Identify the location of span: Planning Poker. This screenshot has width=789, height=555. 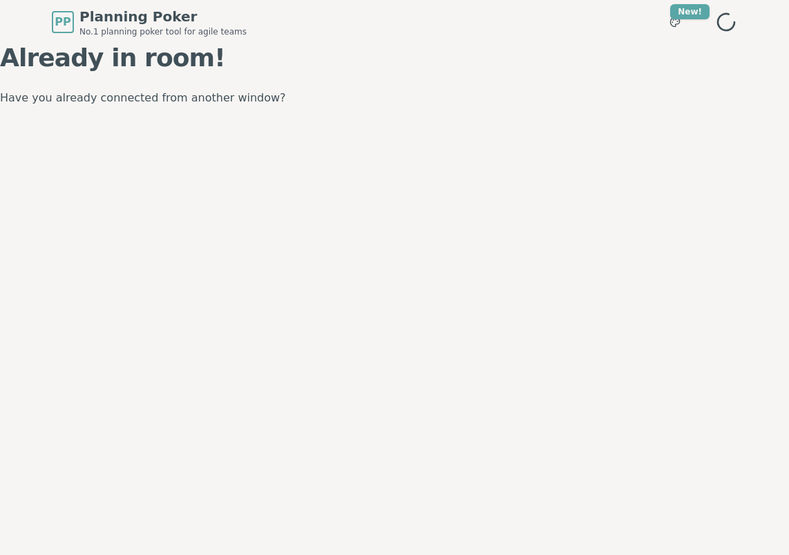
(163, 17).